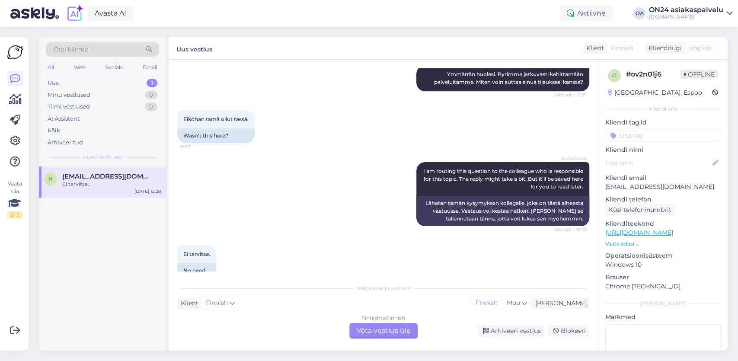 The image size is (738, 361). Describe the element at coordinates (663, 277) in the screenshot. I see `p: Brauser` at that location.